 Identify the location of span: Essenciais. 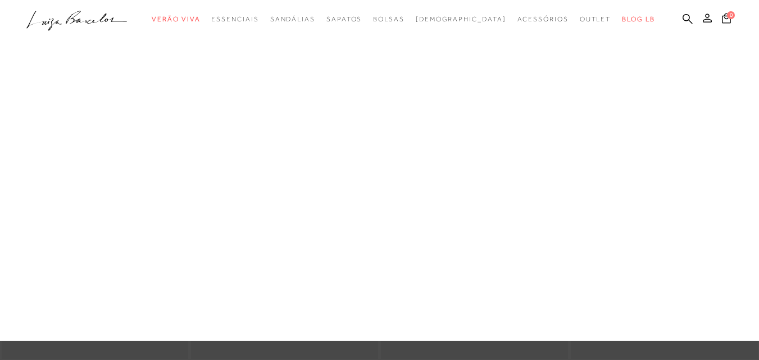
(235, 19).